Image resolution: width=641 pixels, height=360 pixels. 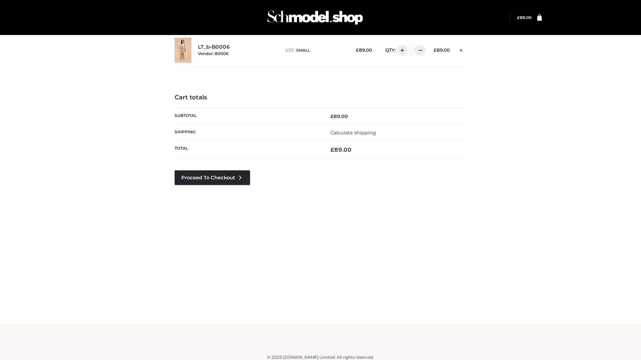 I want to click on h4: Cart totals, so click(x=320, y=98).